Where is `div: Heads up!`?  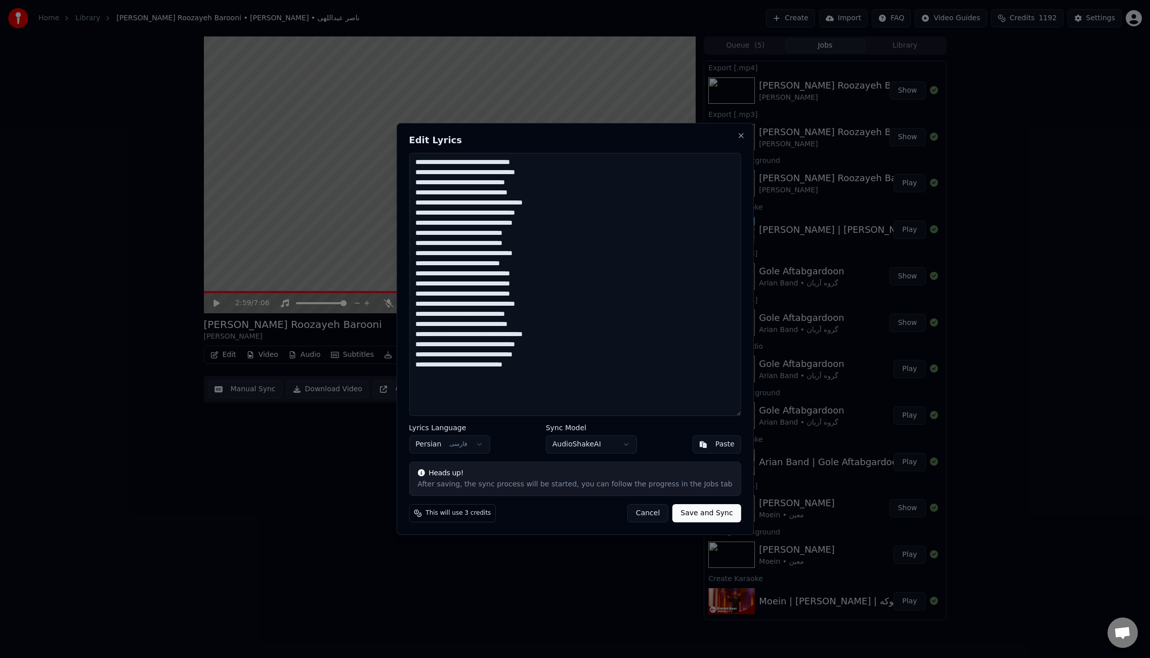
div: Heads up! is located at coordinates (575, 473).